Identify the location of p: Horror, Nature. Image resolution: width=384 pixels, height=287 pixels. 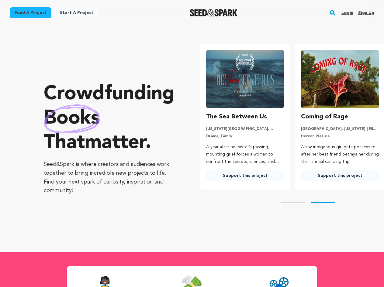
(340, 136).